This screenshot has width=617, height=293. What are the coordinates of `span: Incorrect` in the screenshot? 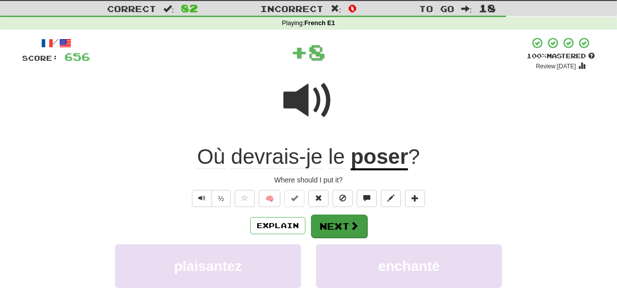 It's located at (292, 9).